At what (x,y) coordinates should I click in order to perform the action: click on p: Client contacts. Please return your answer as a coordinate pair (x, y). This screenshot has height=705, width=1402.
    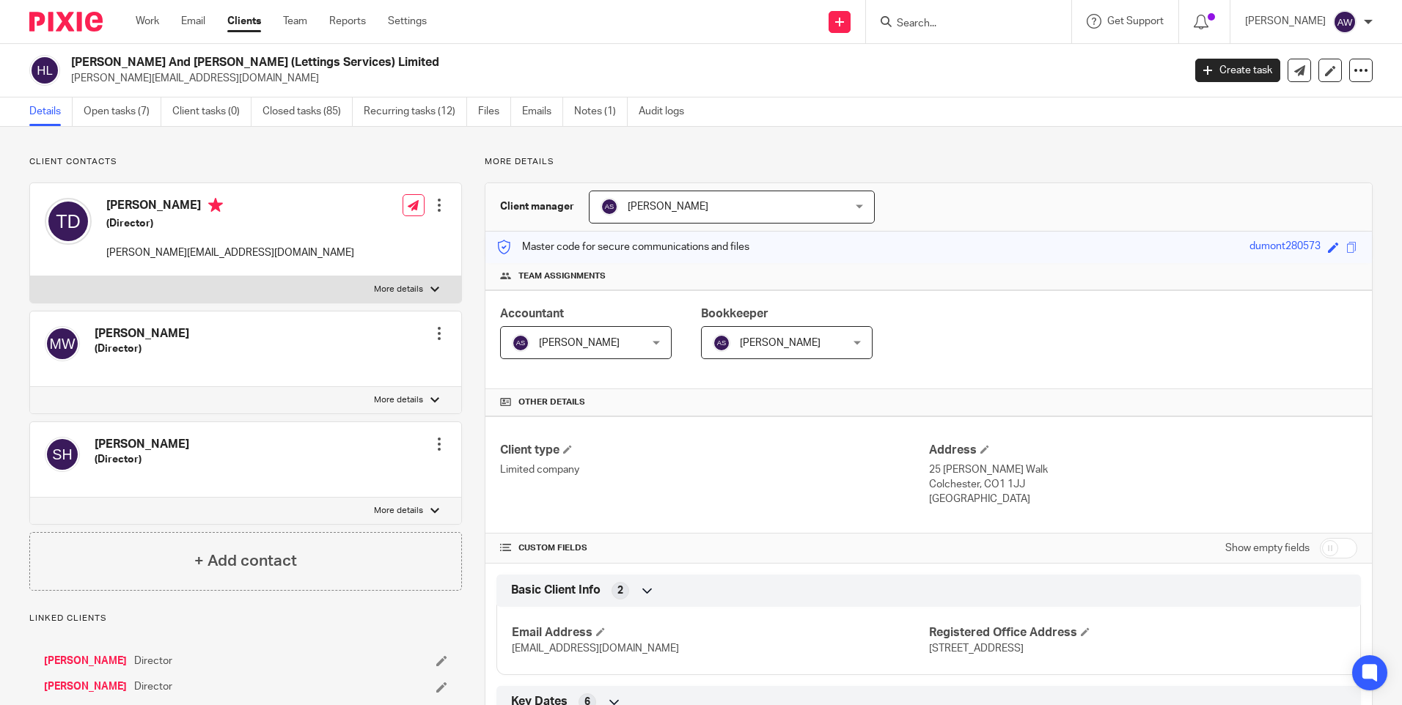
    Looking at the image, I should click on (246, 162).